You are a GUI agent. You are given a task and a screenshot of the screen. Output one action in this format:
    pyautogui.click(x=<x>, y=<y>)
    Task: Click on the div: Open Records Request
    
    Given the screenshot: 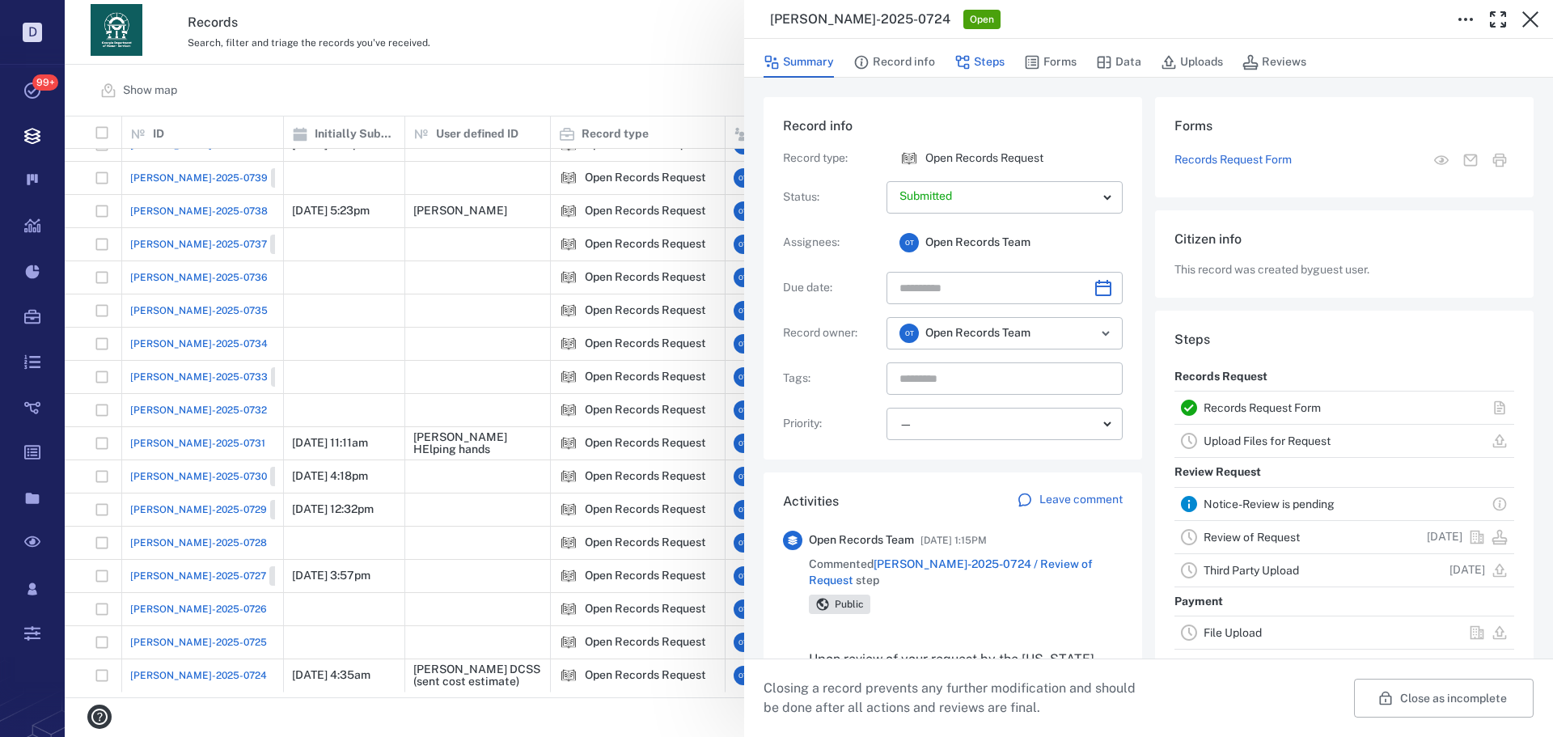 What is the action you would take?
    pyautogui.click(x=909, y=159)
    